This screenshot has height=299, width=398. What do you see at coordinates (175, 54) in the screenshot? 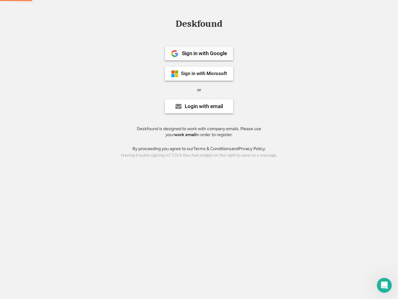
I see `img: 1024px-Google__G__Logo.svg.png` at bounding box center [175, 54].